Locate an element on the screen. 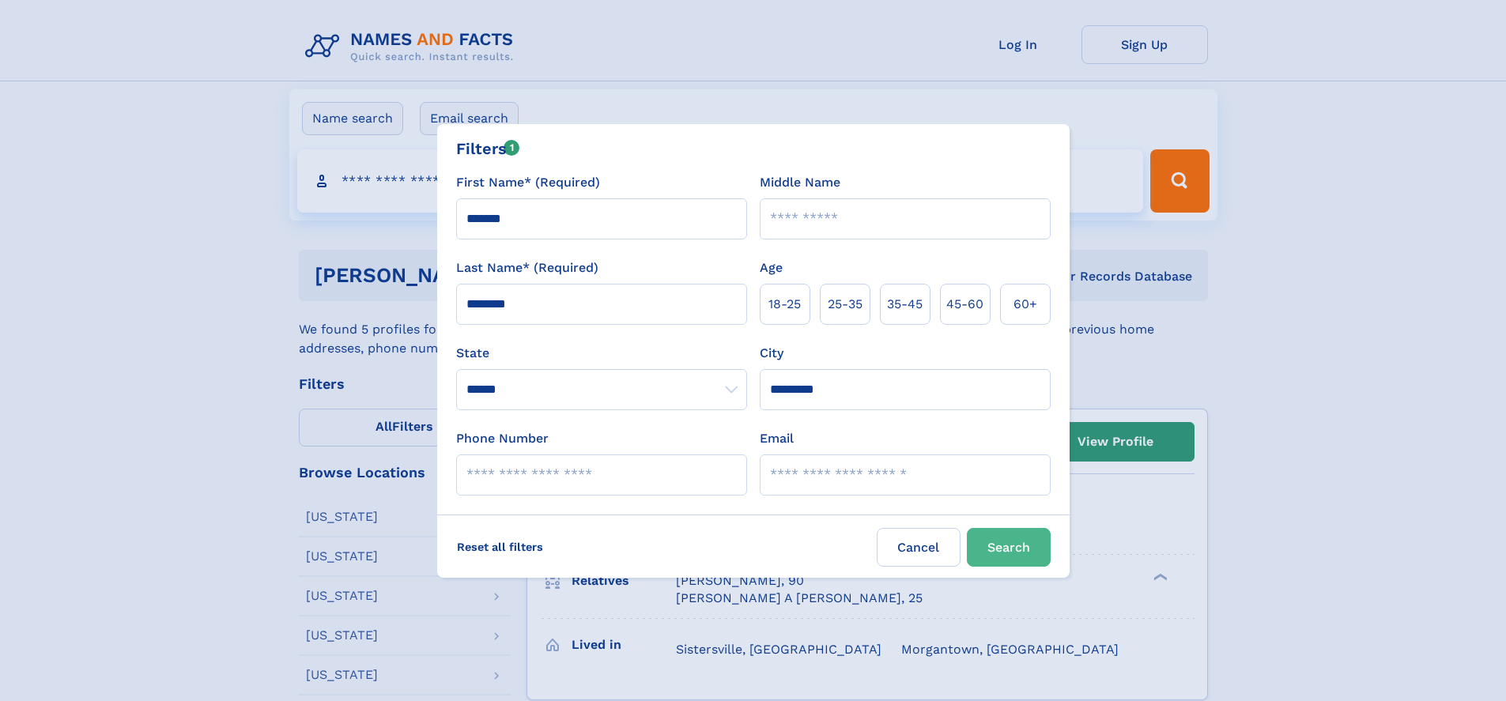 The height and width of the screenshot is (701, 1506). div: Filters is located at coordinates (488, 149).